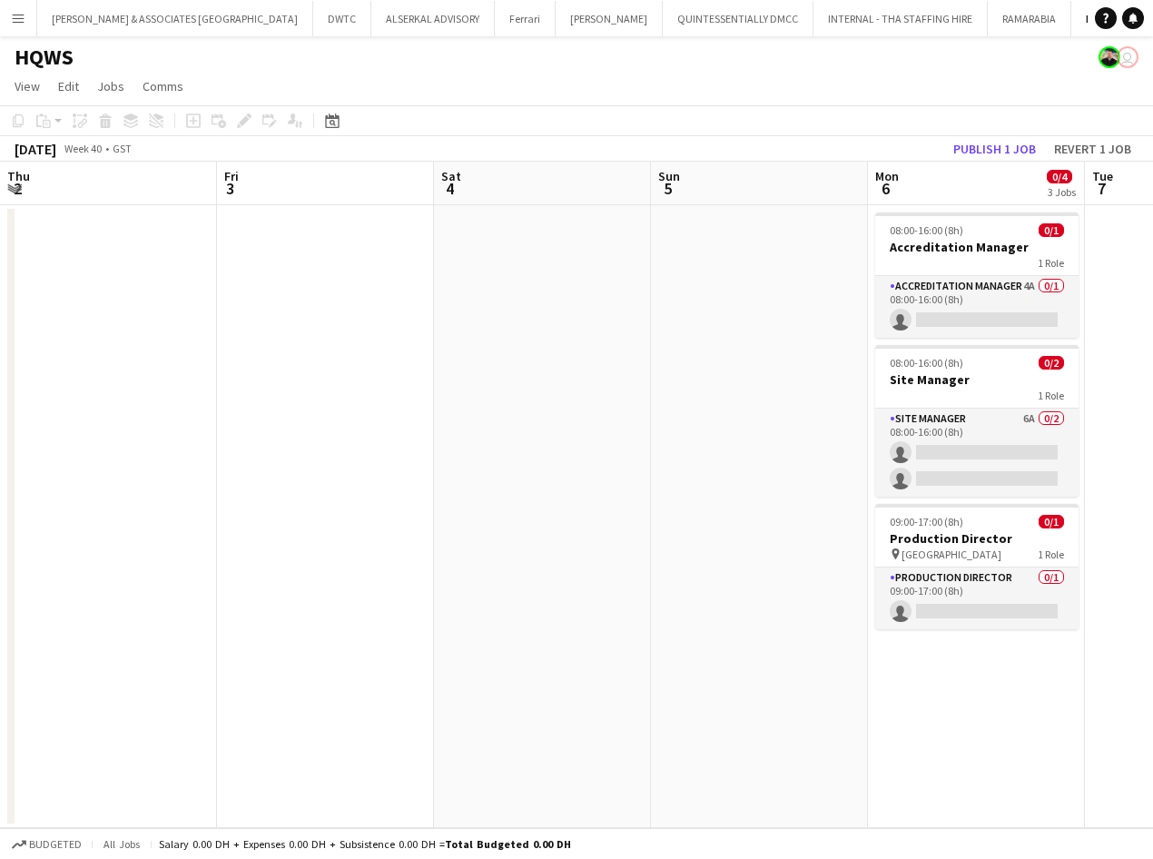 The image size is (1153, 859). Describe the element at coordinates (977, 275) in the screenshot. I see `app-job-card: 08:00-16:00 (8h)0/1Accreditation Manager1 RoleAccreditation Manager4A0/108:00-16:00 (8h)` at that location.